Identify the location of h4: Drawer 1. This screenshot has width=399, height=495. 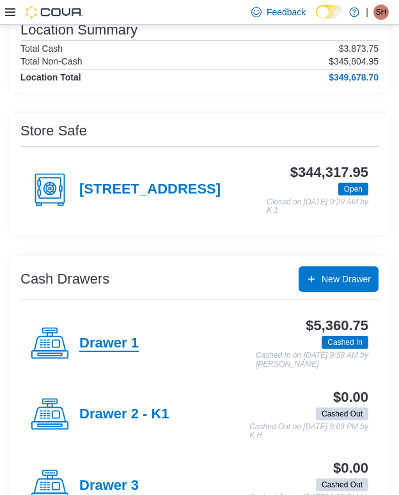
(109, 344).